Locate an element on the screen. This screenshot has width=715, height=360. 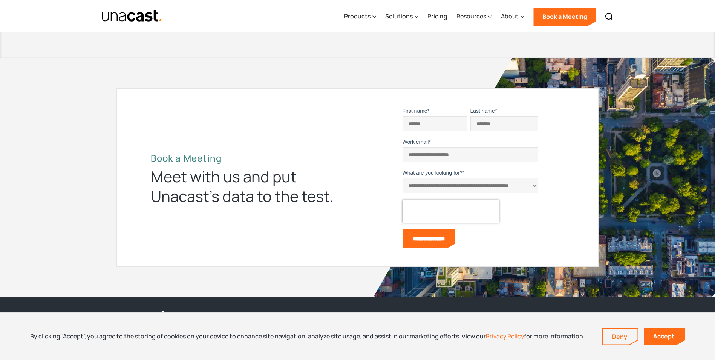
span: Last name is located at coordinates (482, 111).